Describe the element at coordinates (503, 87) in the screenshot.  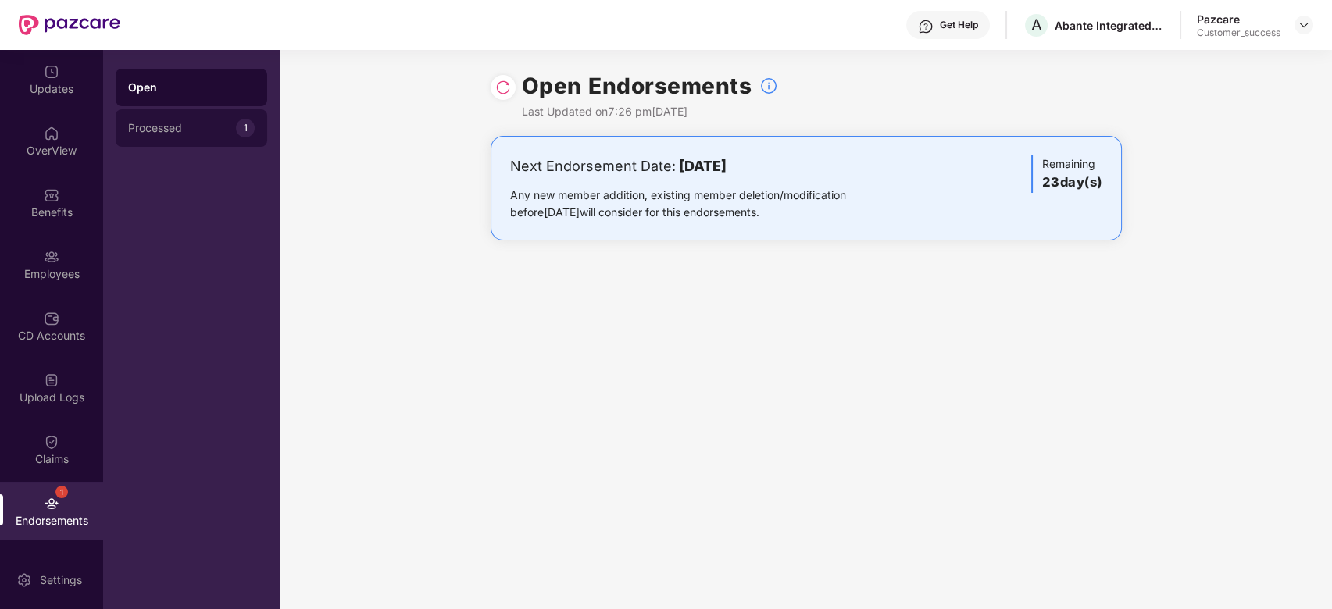
I see `img: svg+xml;base64,PHN2ZyBpZD0iUmVsb2FkLTMyeDMyIiB4bWxucz0iaHR0cDovL3d3dy53My5vcmcvMjAwMC9zdmciIHdpZH...` at that location.